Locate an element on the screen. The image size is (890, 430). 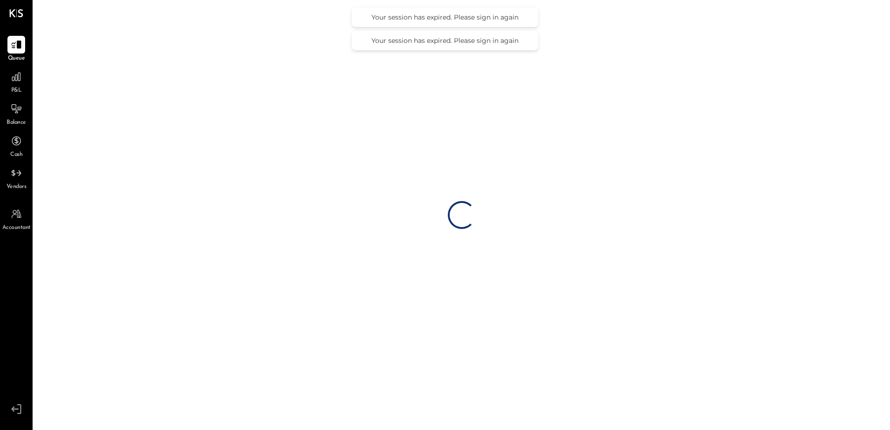
span: P&L is located at coordinates (16, 91).